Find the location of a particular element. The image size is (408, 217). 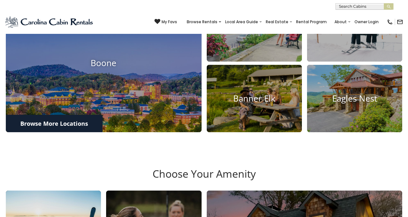

a: Banner Elk is located at coordinates (254, 99).